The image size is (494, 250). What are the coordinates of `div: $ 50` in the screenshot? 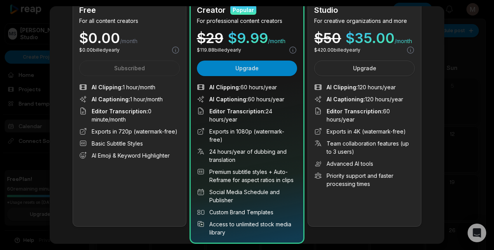 It's located at (328, 38).